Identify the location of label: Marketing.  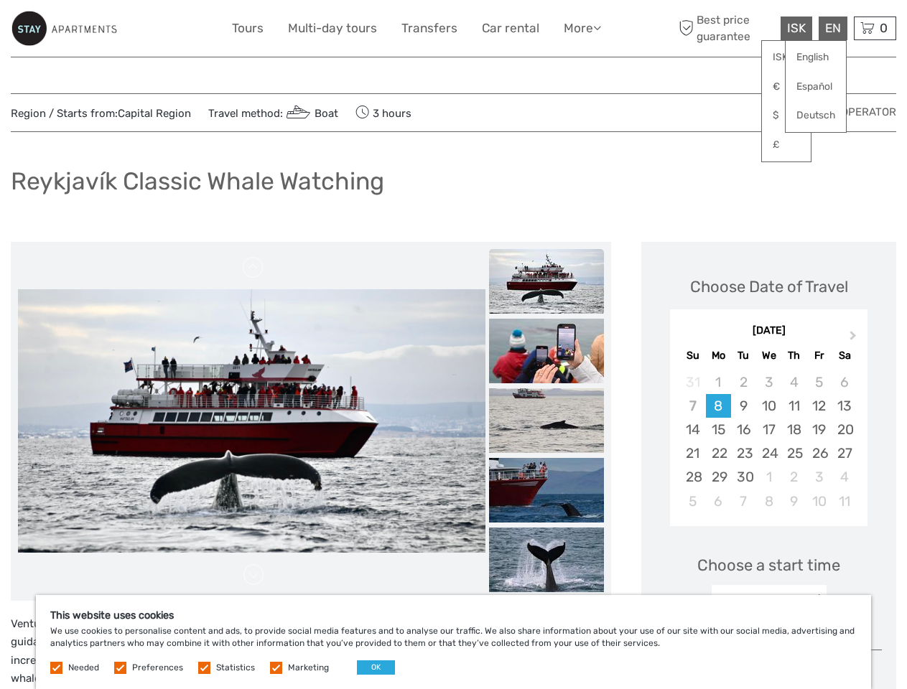
(308, 668).